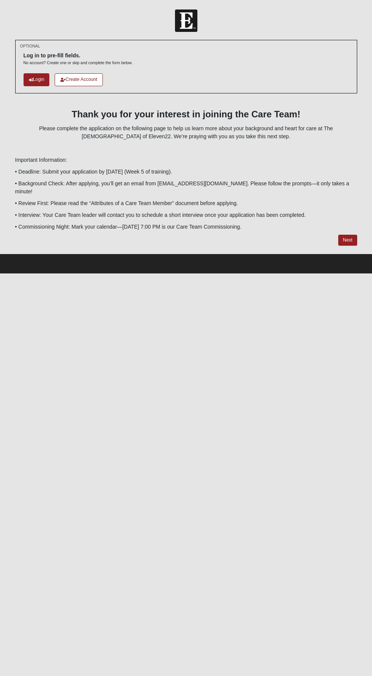  What do you see at coordinates (186, 114) in the screenshot?
I see `h3: Thank you for your interest in joining the Care Team!` at bounding box center [186, 114].